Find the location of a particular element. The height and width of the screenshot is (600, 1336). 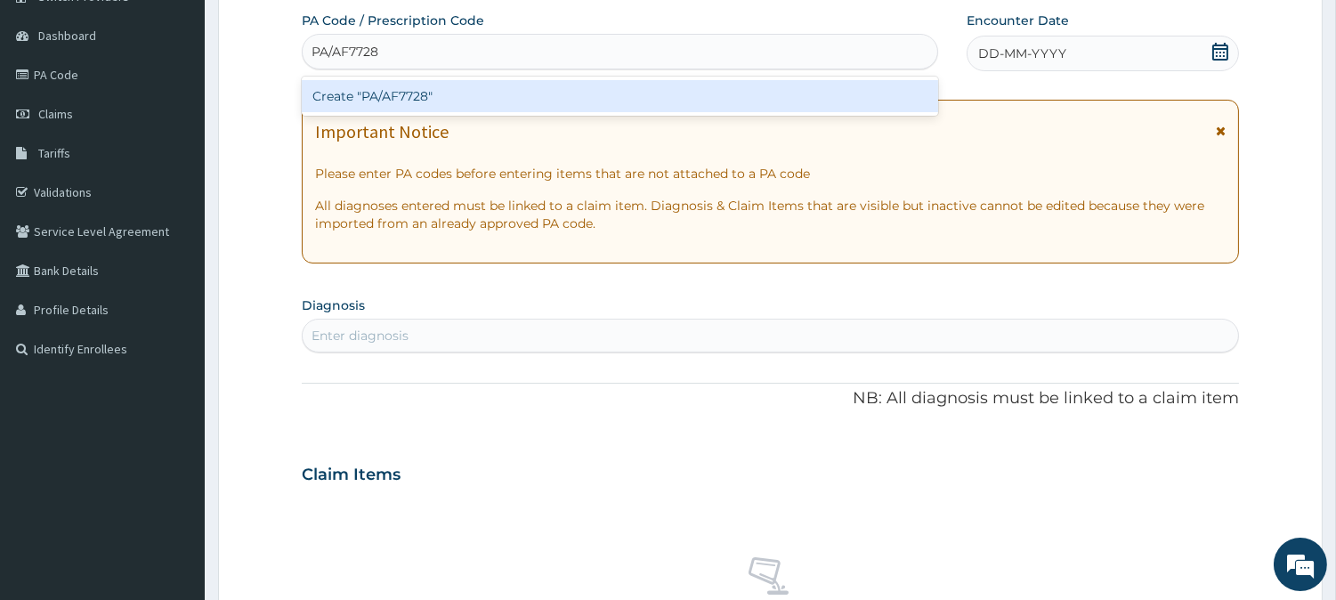

label: PA Code / Prescription Code is located at coordinates (393, 20).